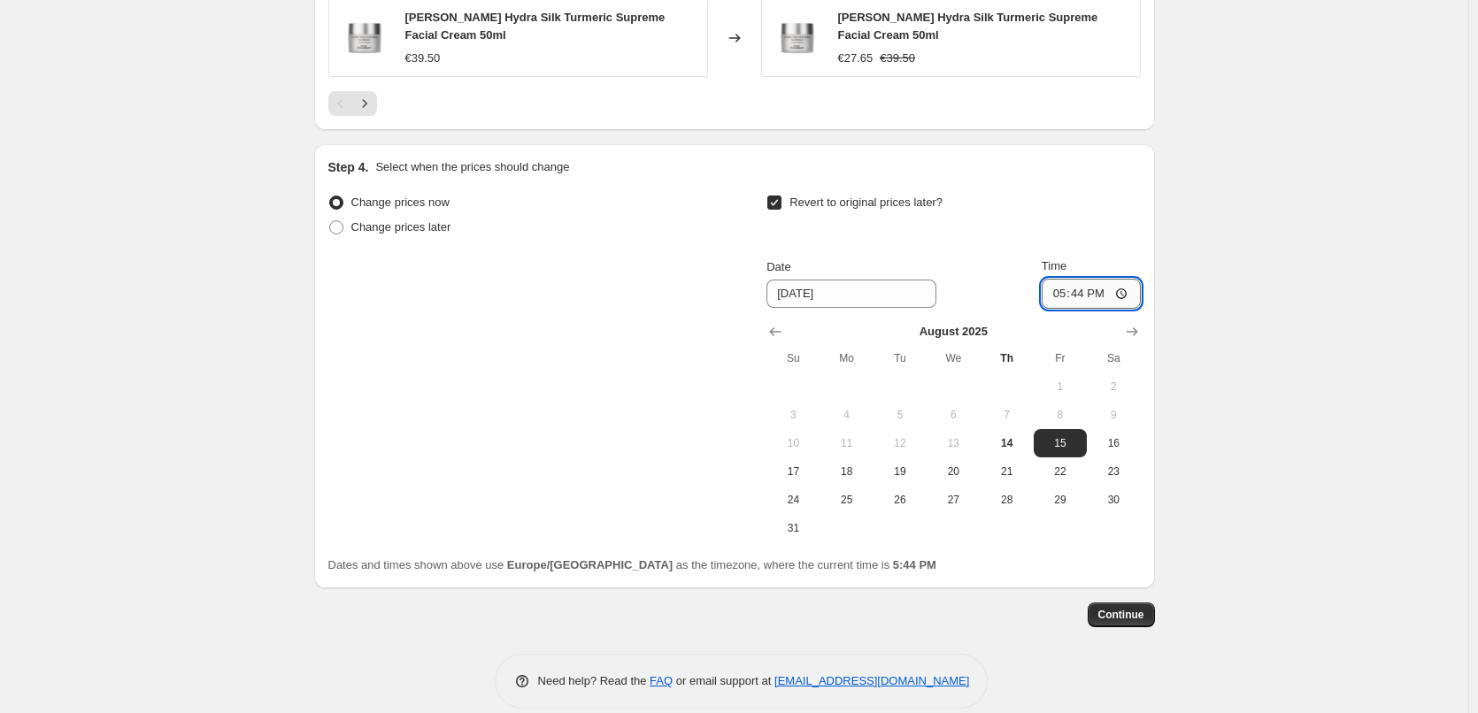  Describe the element at coordinates (953, 359) in the screenshot. I see `span: We` at that location.